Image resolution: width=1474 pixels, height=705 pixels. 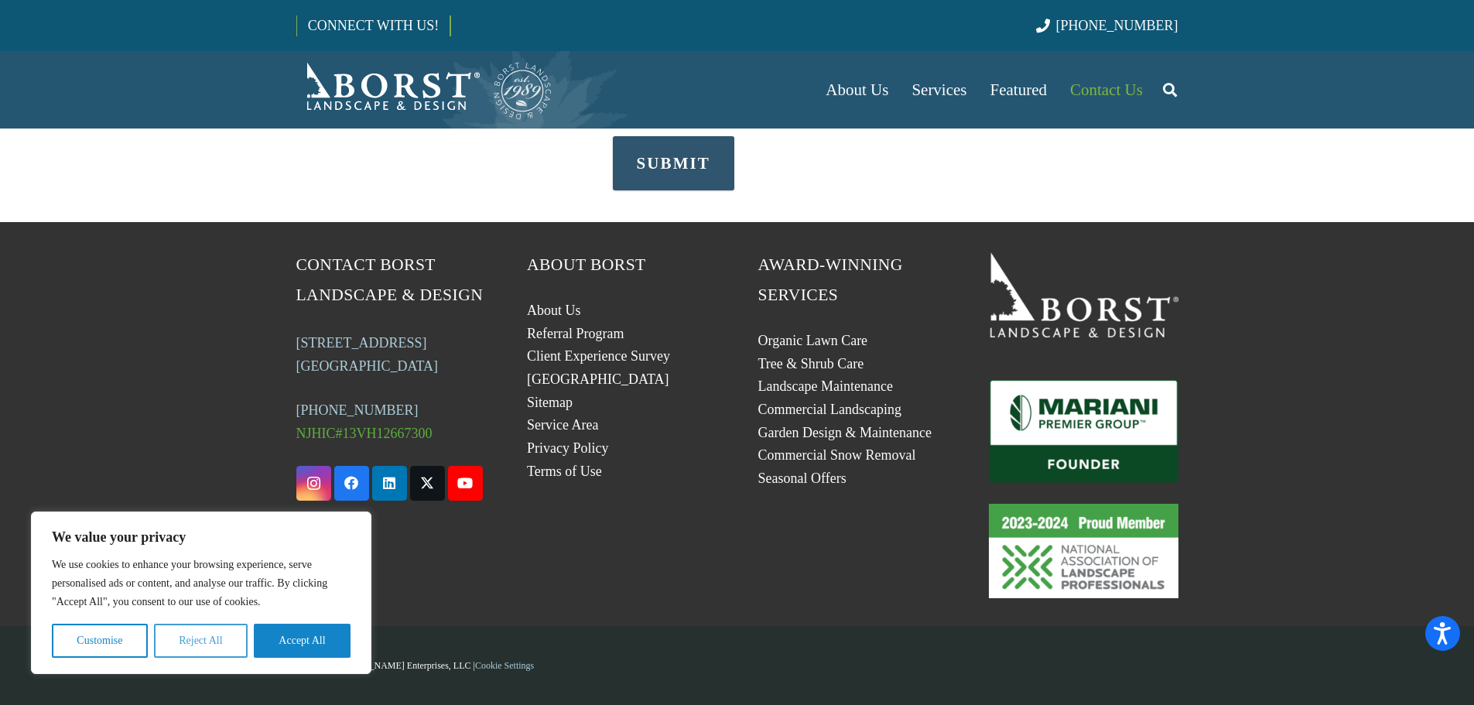 What do you see at coordinates (365, 433) in the screenshot?
I see `span: NJHIC#13VH12667300` at bounding box center [365, 433].